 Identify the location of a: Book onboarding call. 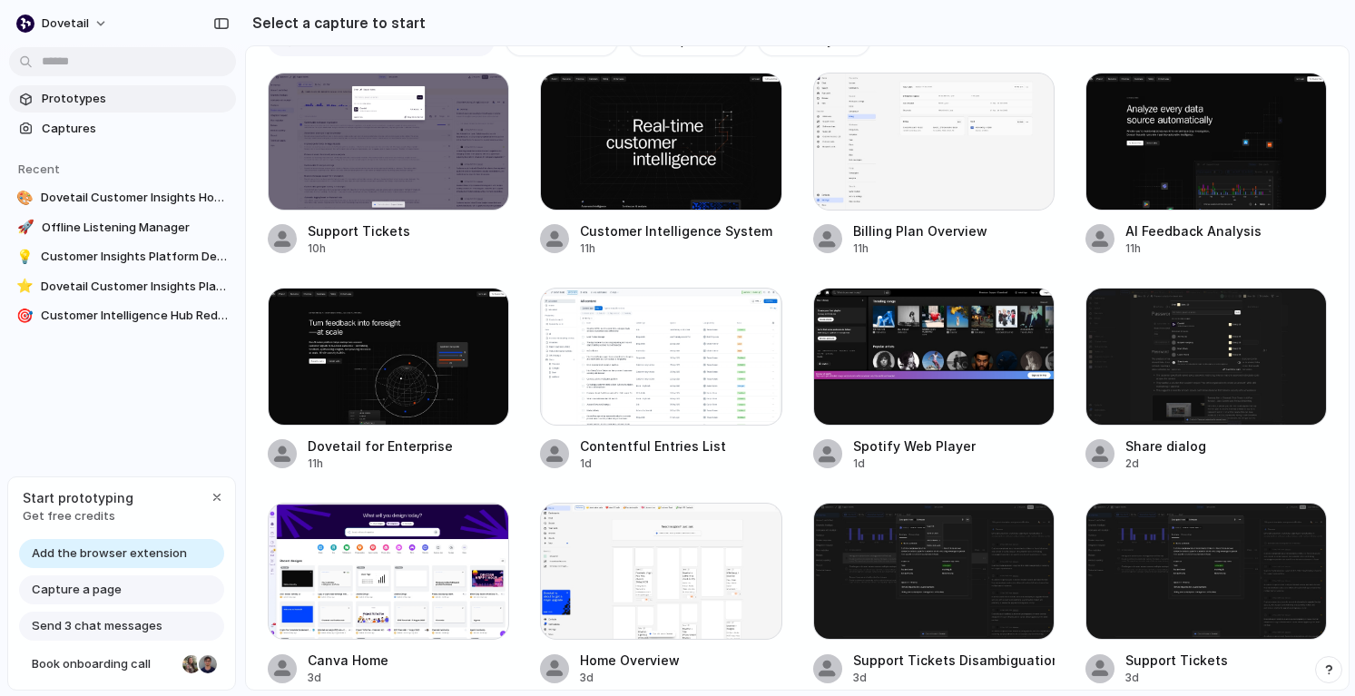
(122, 664).